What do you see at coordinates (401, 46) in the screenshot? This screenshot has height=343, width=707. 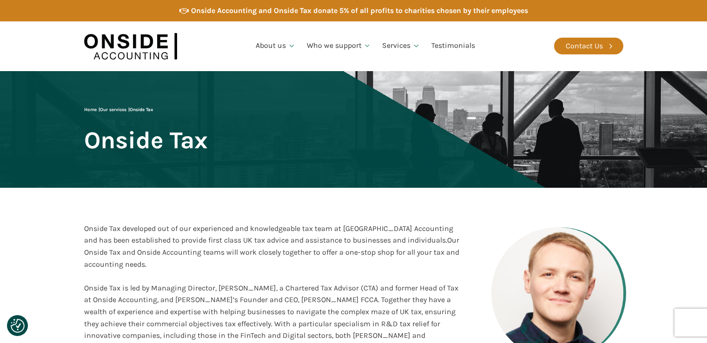 I see `a: Services` at bounding box center [401, 46].